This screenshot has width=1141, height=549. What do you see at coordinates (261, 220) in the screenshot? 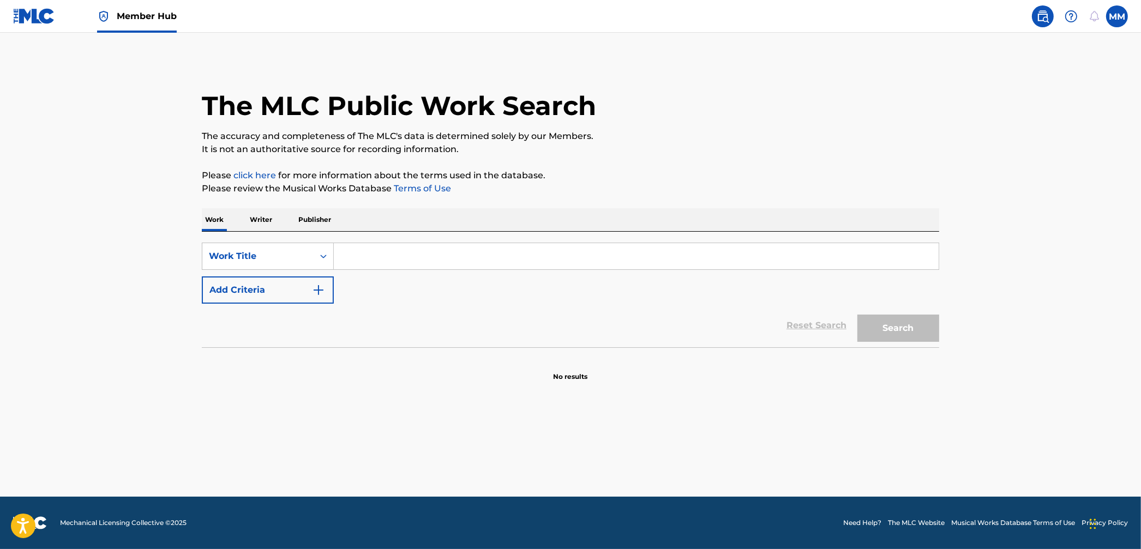
I see `p: Writer` at bounding box center [261, 220].